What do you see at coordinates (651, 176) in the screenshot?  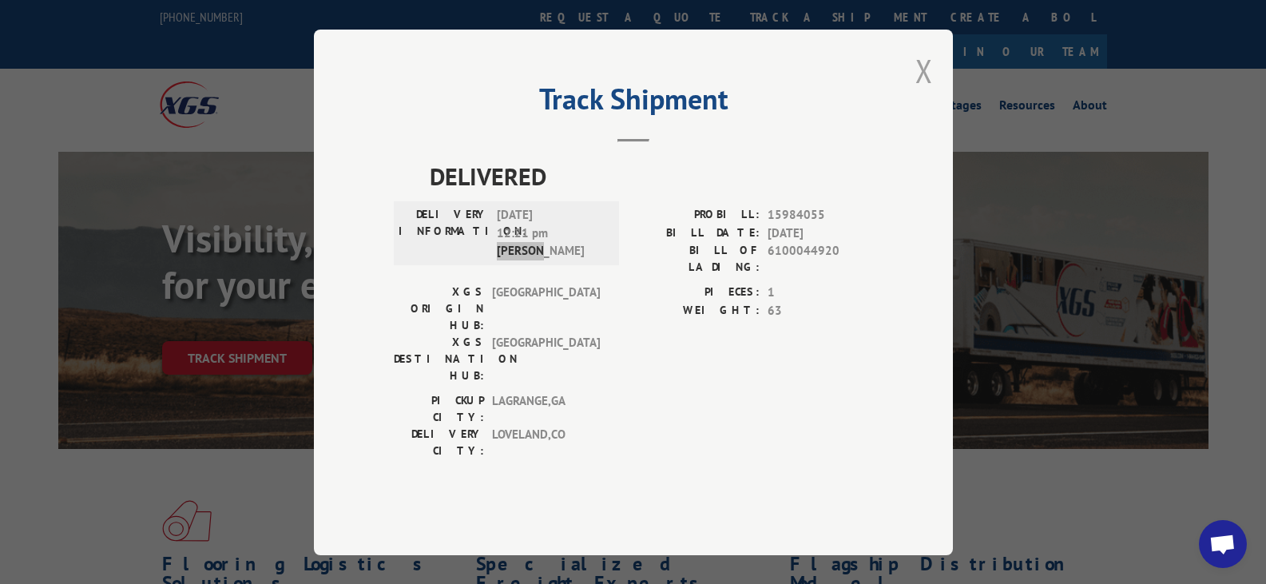 I see `span: DELIVERED` at bounding box center [651, 176].